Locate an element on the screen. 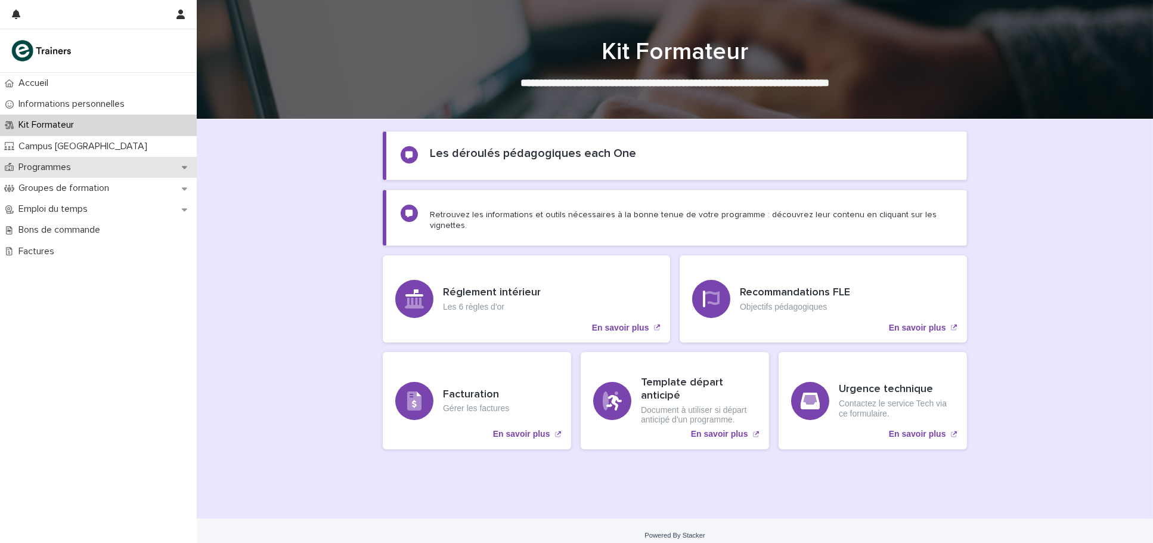 The height and width of the screenshot is (543, 1153). h3: Réglement intérieur is located at coordinates (492, 293).